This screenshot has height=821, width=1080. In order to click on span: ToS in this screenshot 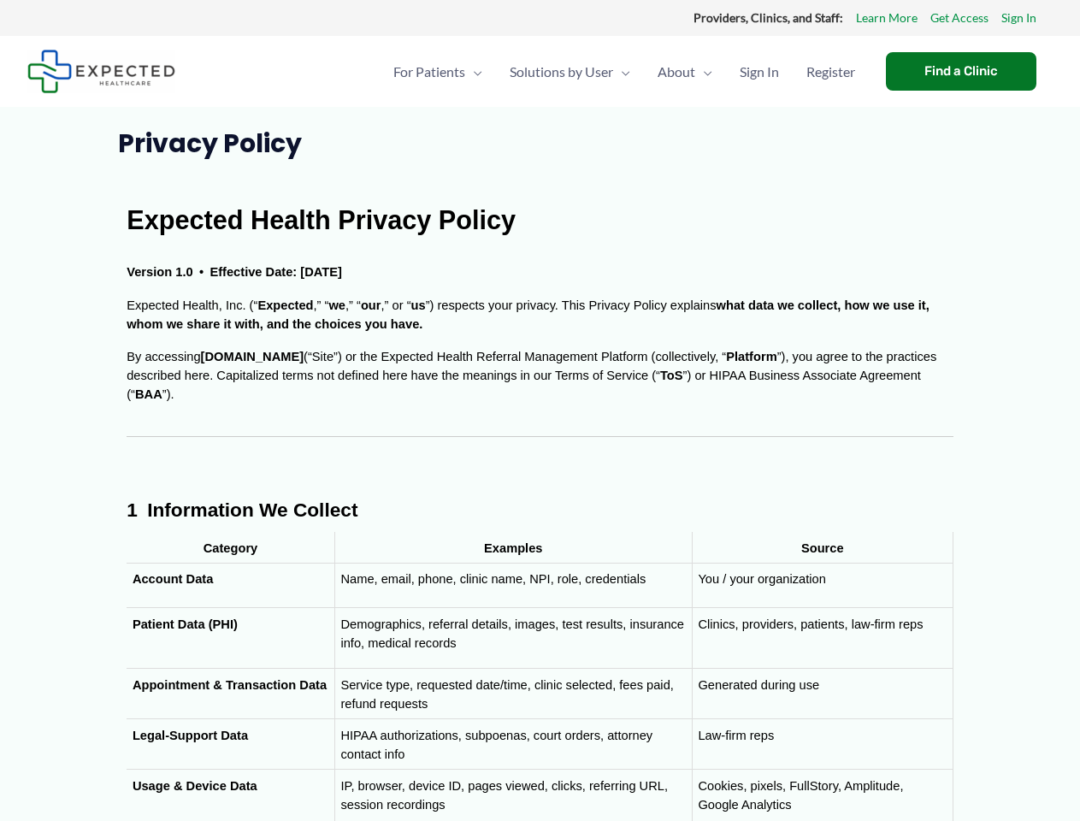, I will do `click(671, 375)`.